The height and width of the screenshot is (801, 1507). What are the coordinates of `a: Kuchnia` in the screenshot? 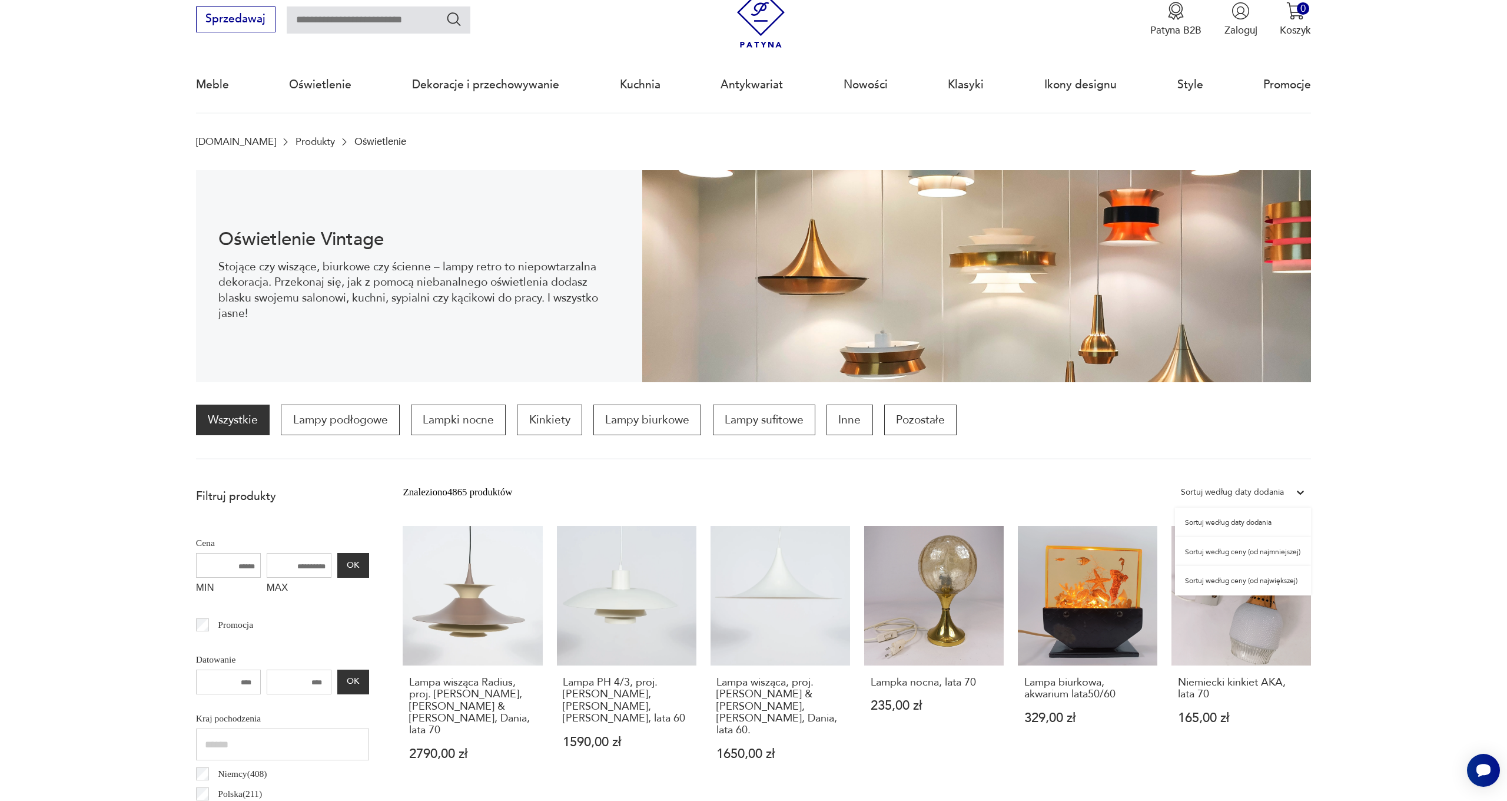 It's located at (640, 85).